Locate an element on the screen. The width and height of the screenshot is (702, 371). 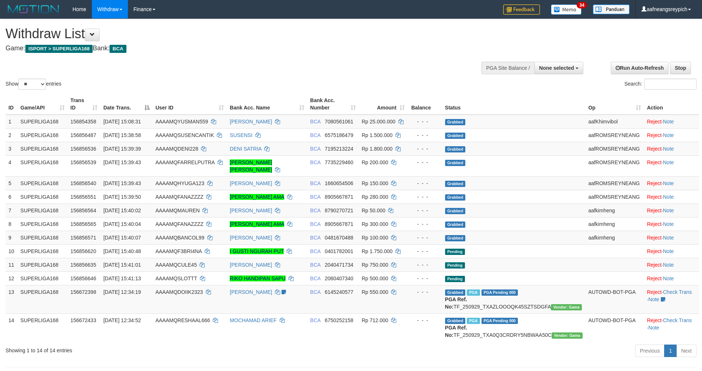
span: Vendor URL: https://trx31.1velocity.biz is located at coordinates (567, 336).